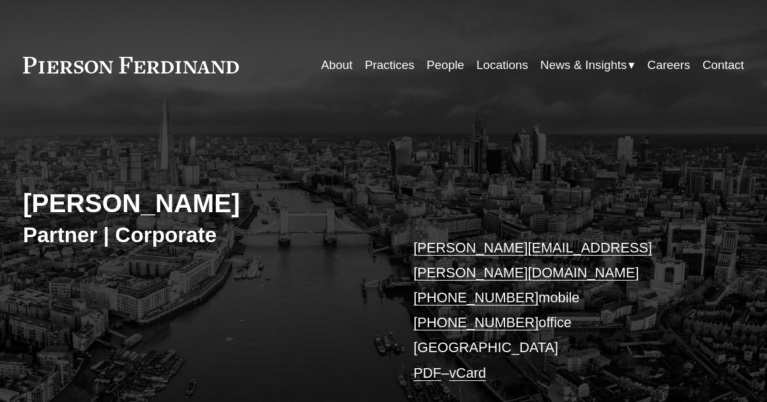 The height and width of the screenshot is (402, 767). What do you see at coordinates (587, 65) in the screenshot?
I see `a: folder dropdown` at bounding box center [587, 65].